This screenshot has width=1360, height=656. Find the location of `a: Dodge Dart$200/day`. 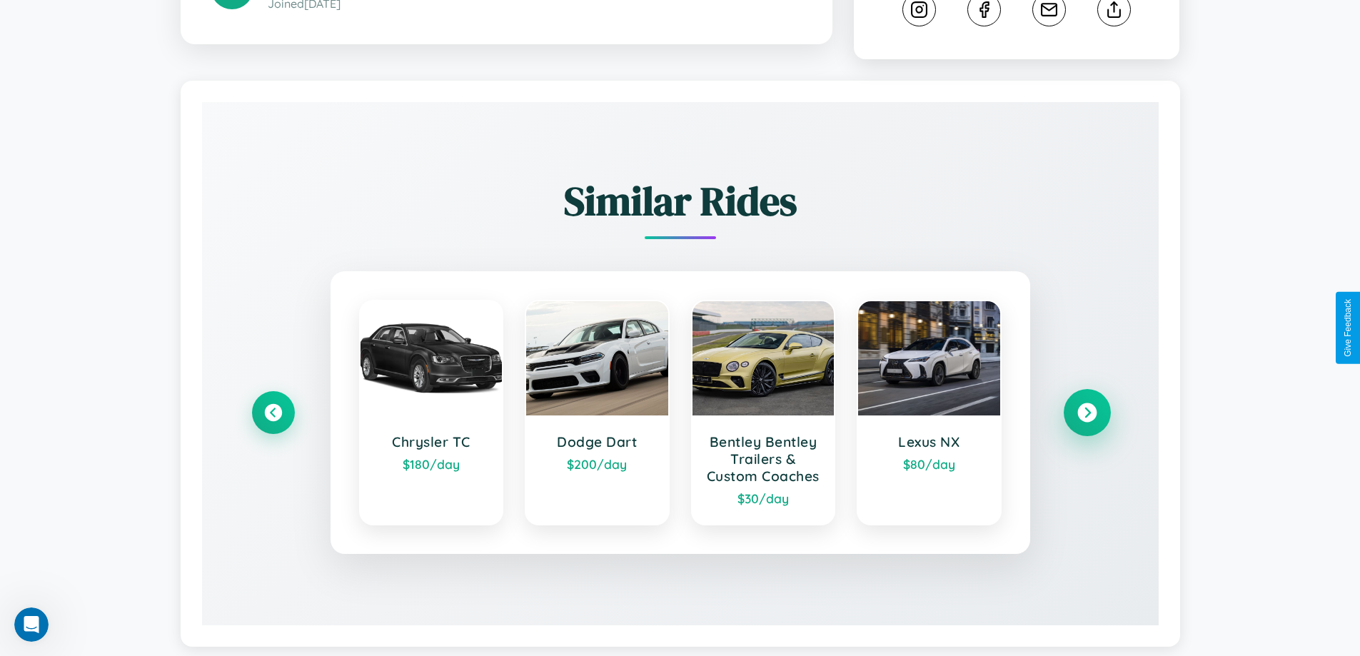

a: Dodge Dart$200/day is located at coordinates (597, 413).